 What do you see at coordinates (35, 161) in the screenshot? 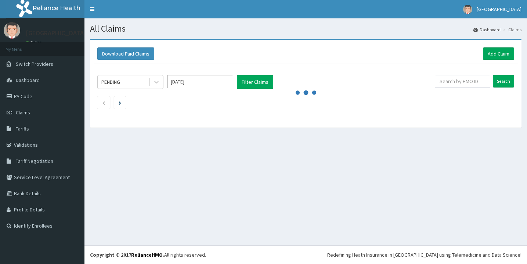
I see `span: Tariff Negotiation` at bounding box center [35, 161].